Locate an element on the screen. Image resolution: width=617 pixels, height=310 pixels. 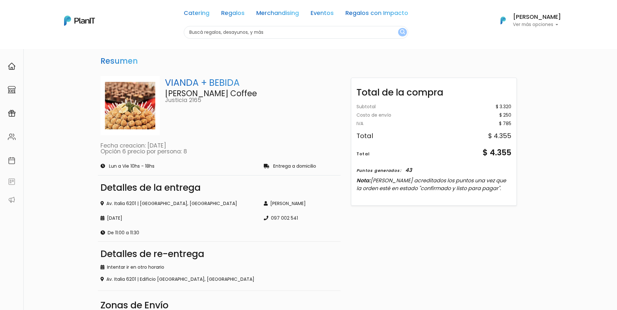
img: campaigns-02234683943229c281be62815700db0a1741e53638e28bf9629b52c665b00959.svg is located at coordinates (12, 113).